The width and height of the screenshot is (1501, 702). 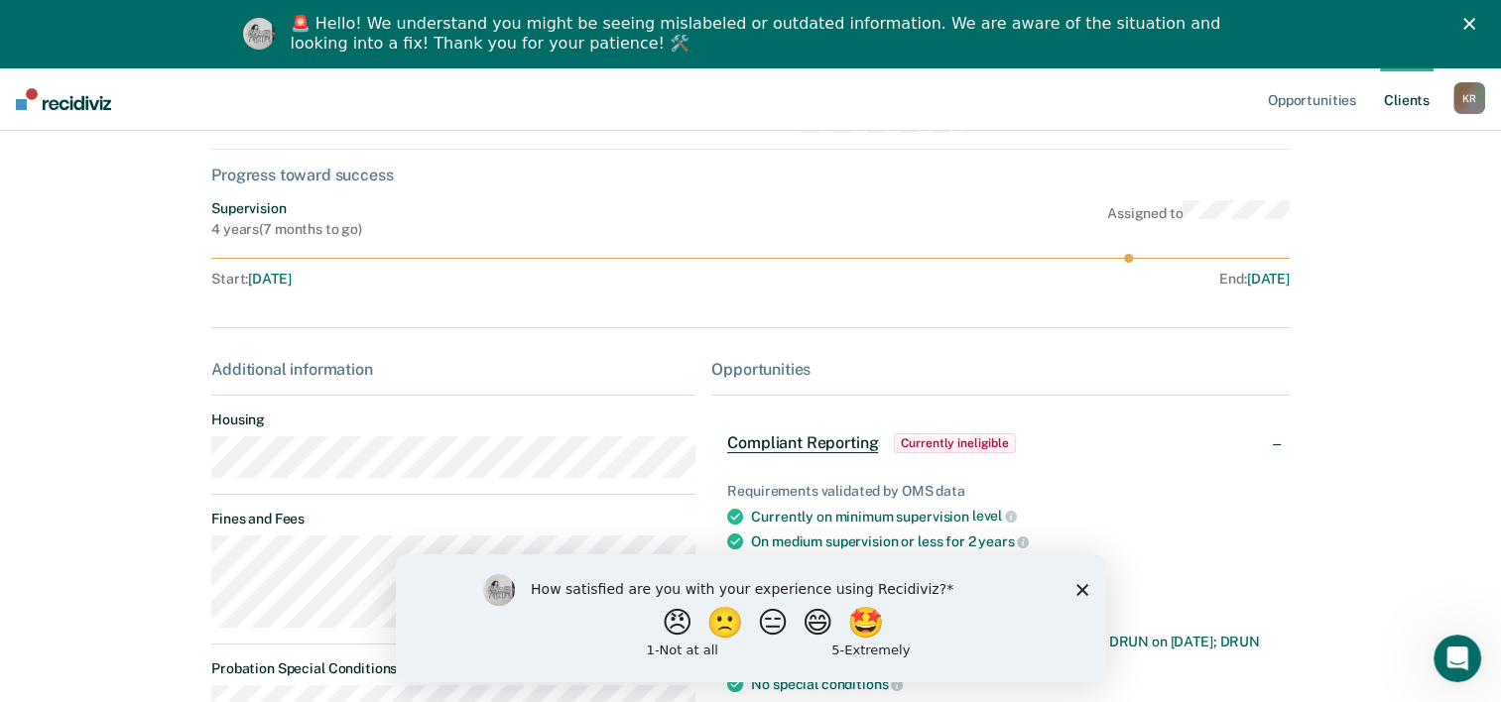 What do you see at coordinates (1312, 99) in the screenshot?
I see `a: Opportunities` at bounding box center [1312, 99].